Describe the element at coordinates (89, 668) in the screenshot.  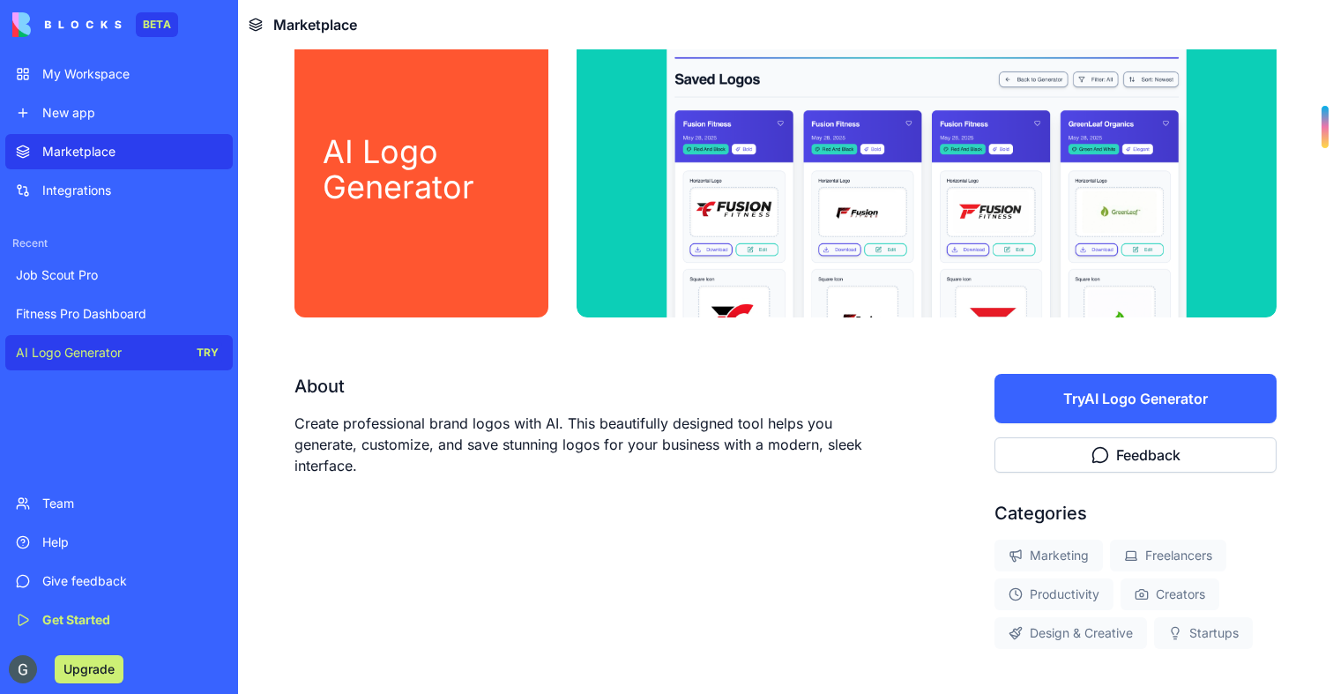
I see `a: Upgrade` at that location.